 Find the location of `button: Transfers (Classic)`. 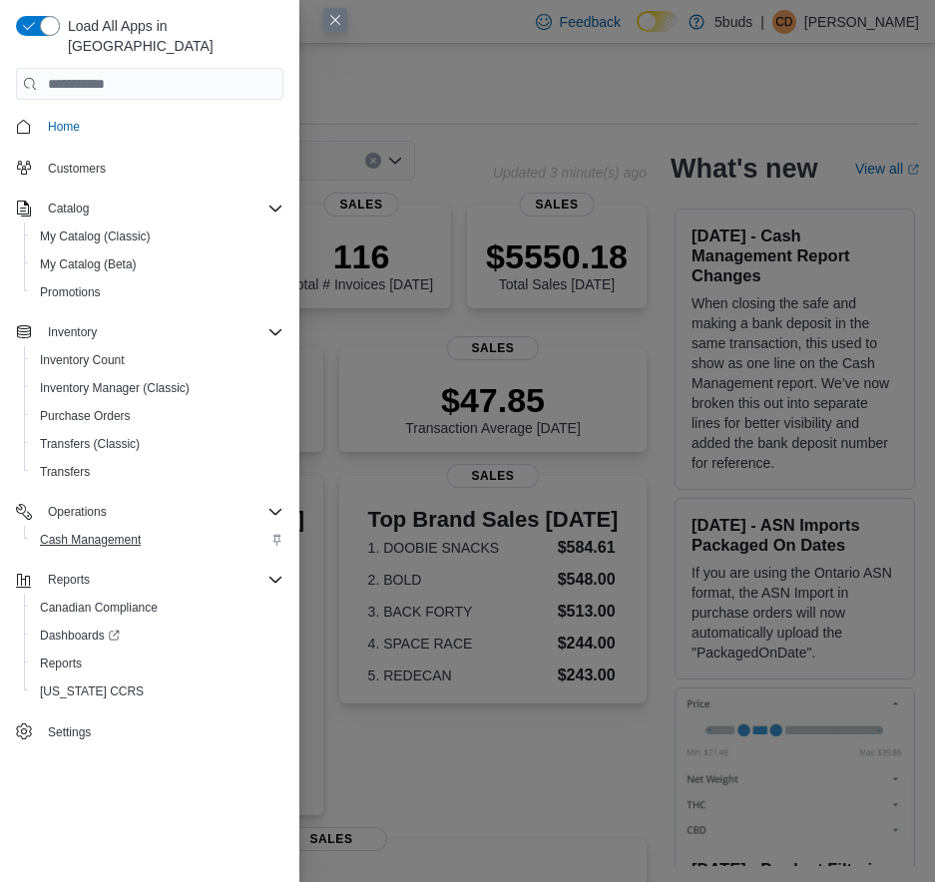

button: Transfers (Classic) is located at coordinates (158, 444).